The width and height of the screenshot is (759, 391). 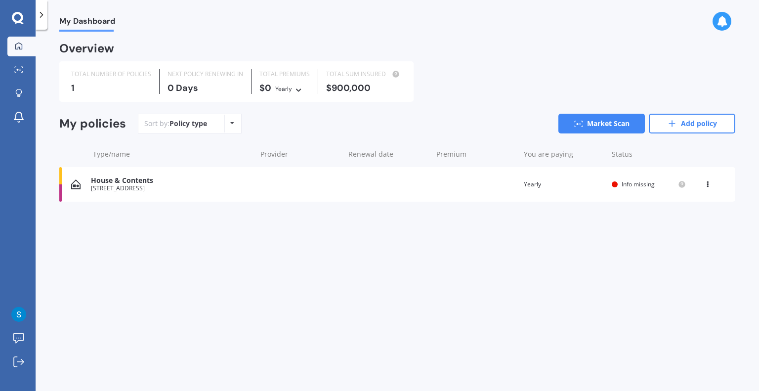 What do you see at coordinates (188, 124) in the screenshot?
I see `div: Policy type` at bounding box center [188, 124].